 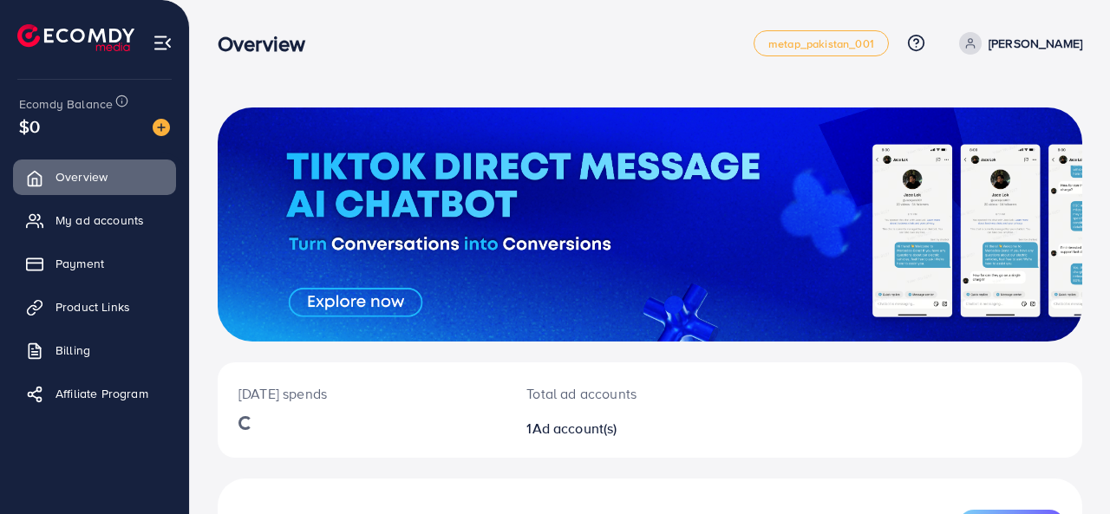 I want to click on img: logo, so click(x=75, y=37).